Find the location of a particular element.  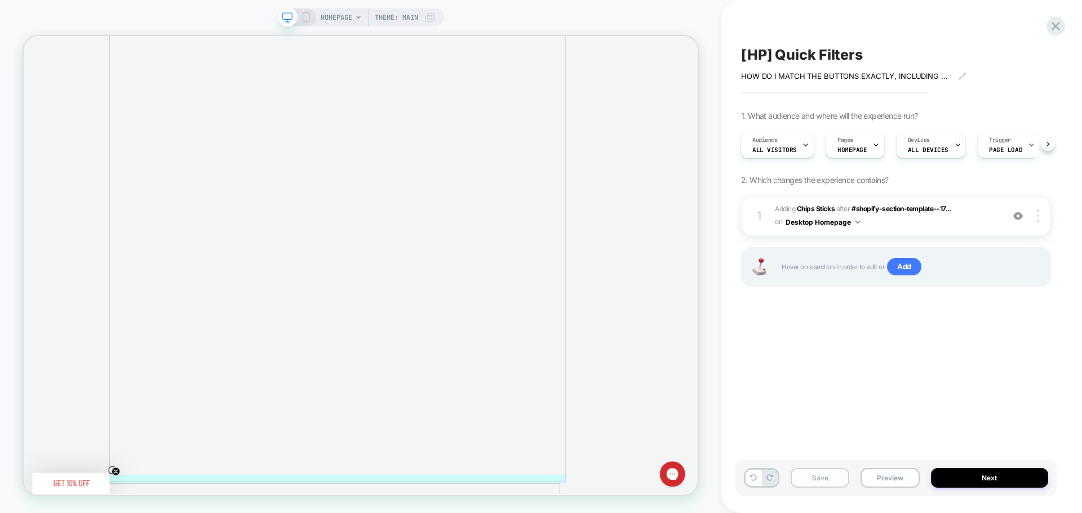

span: Devices is located at coordinates (918, 140).